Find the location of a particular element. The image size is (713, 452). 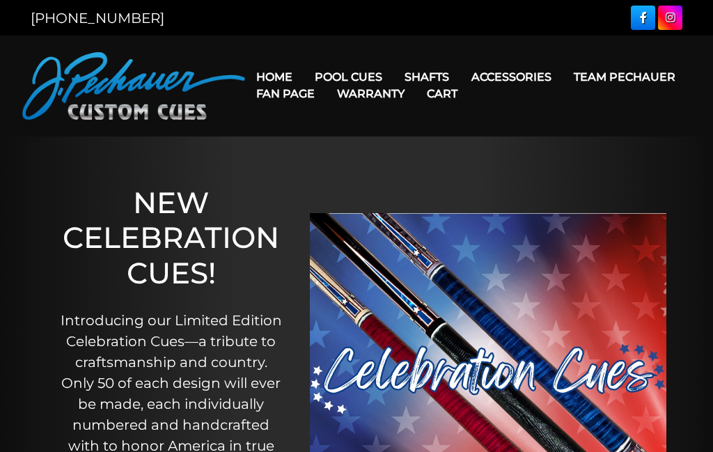

a: Team Pechauer is located at coordinates (624, 77).